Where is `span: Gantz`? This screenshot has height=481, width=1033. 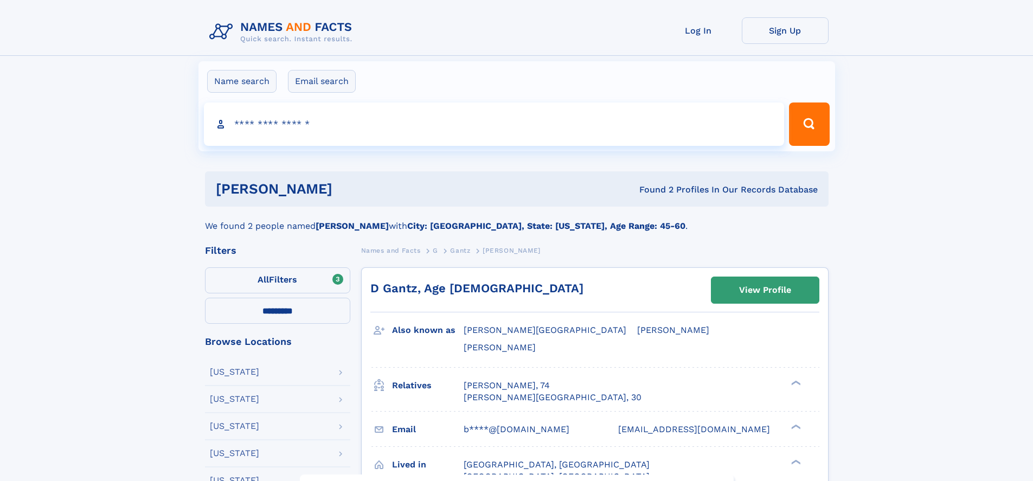
span: Gantz is located at coordinates (460, 250).